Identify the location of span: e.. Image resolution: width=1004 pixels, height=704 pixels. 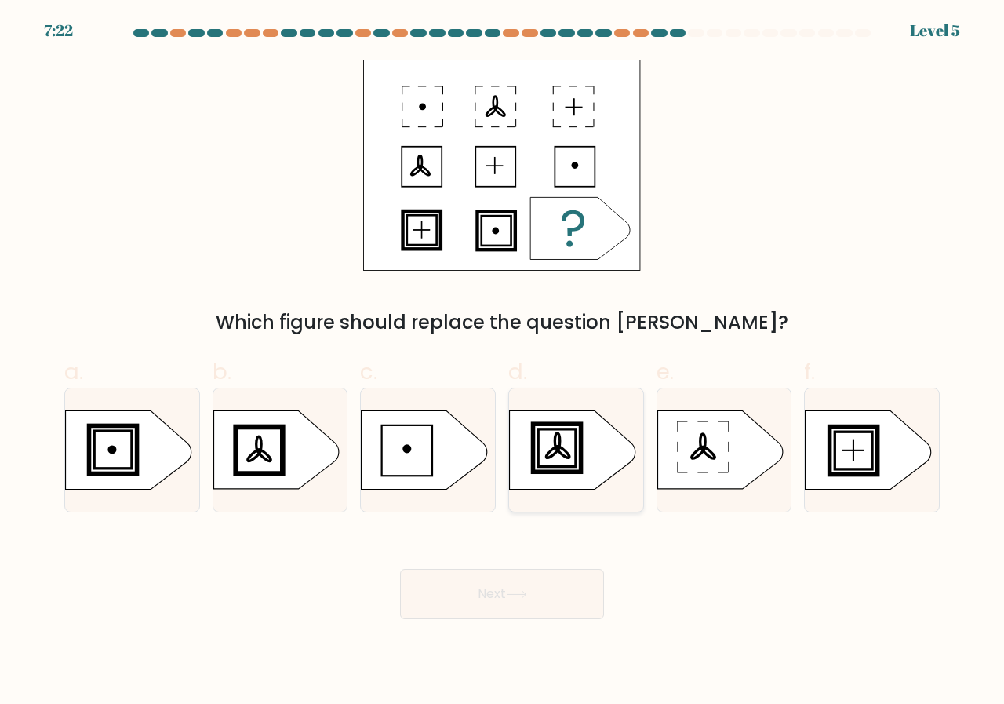
(665, 371).